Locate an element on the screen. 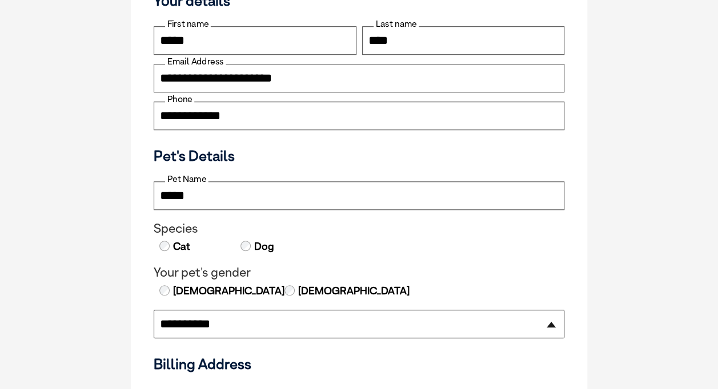  label: Last name is located at coordinates (396, 24).